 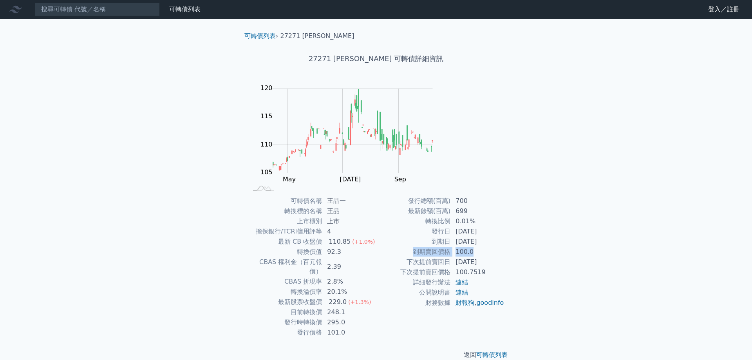 What do you see at coordinates (349, 232) in the screenshot?
I see `td: 4` at bounding box center [349, 232].